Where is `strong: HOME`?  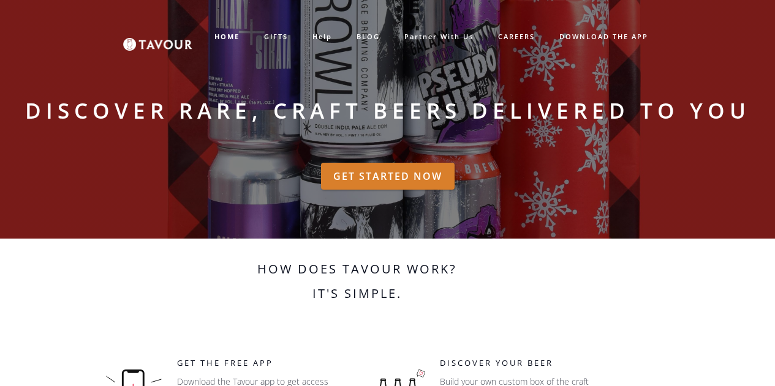
strong: HOME is located at coordinates (227, 36).